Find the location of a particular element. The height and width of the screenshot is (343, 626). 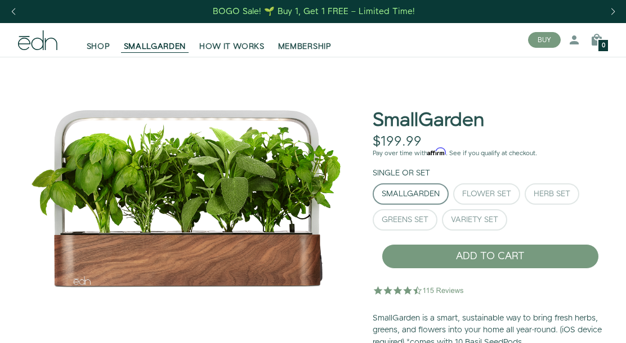

span: HOW IT WORKS is located at coordinates (231, 47).